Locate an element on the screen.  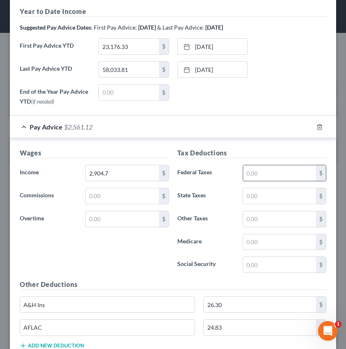
label: Overtime is located at coordinates (48, 219).